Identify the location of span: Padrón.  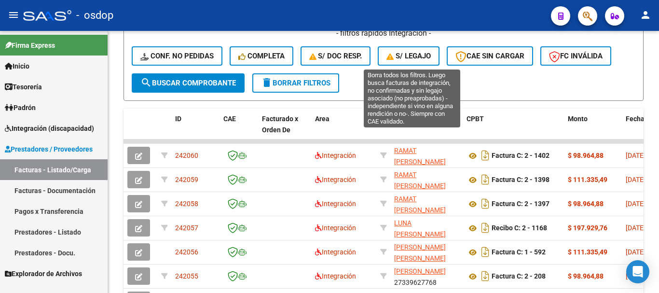
(20, 108).